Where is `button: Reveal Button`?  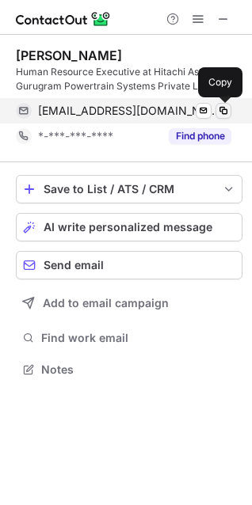 button: Reveal Button is located at coordinates (199, 136).